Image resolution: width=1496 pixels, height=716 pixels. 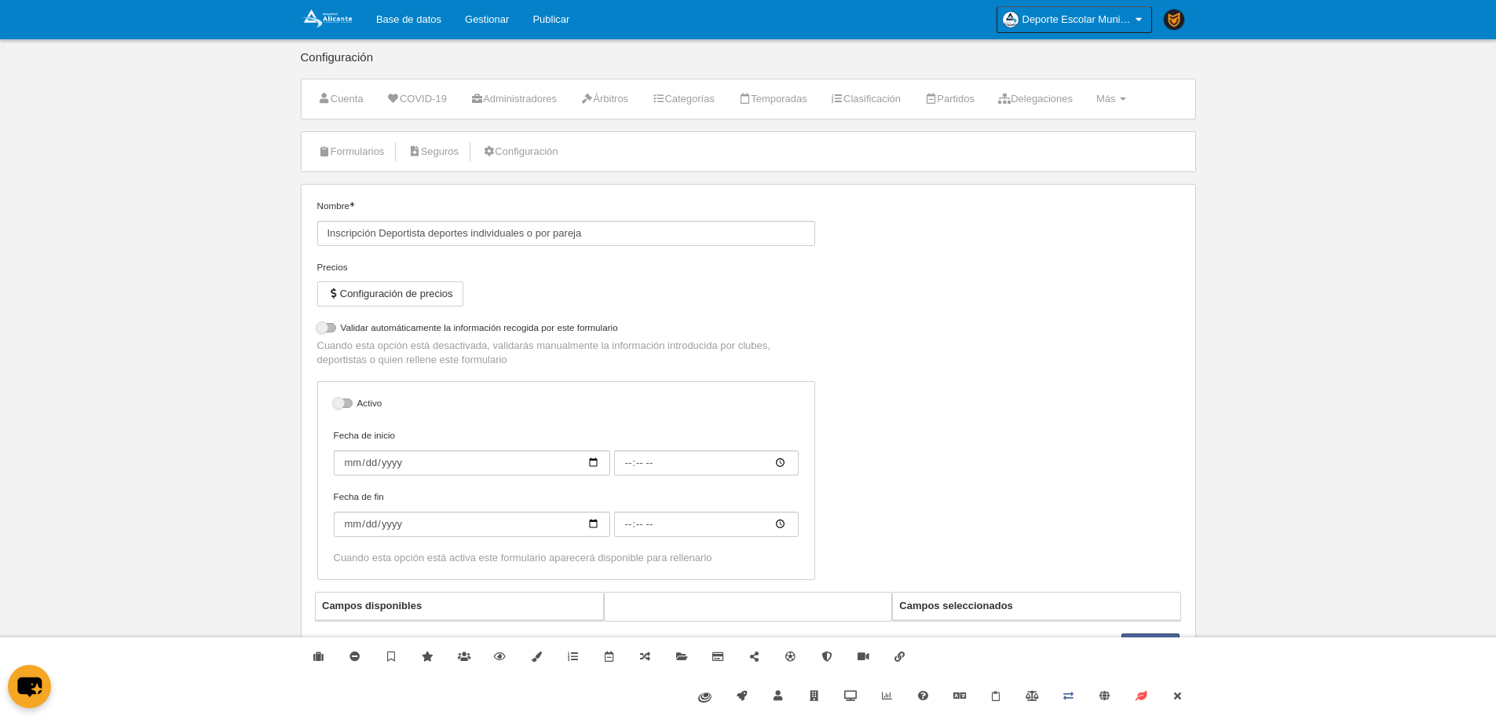 What do you see at coordinates (351, 152) in the screenshot?
I see `a: Formularios` at bounding box center [351, 152].